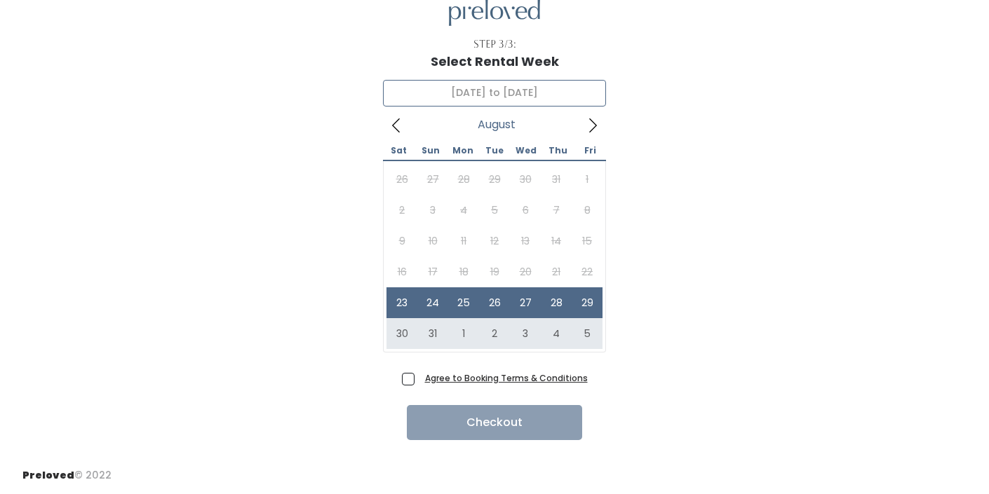  Describe the element at coordinates (496, 125) in the screenshot. I see `span: August` at that location.